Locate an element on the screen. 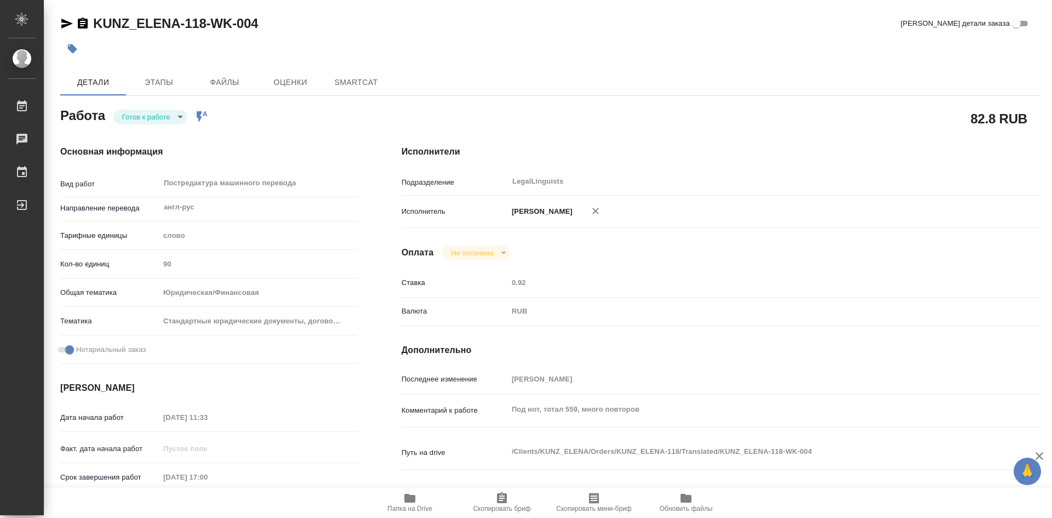  button: Удалить исполнителя is located at coordinates (595, 211).